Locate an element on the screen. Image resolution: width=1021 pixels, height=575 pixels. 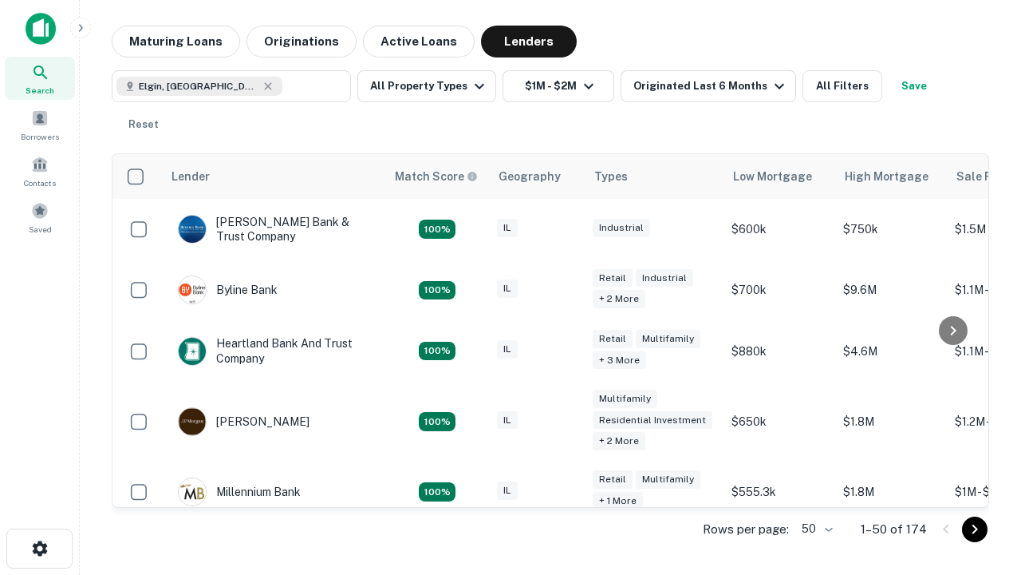
span: Borrowers is located at coordinates (40, 136).